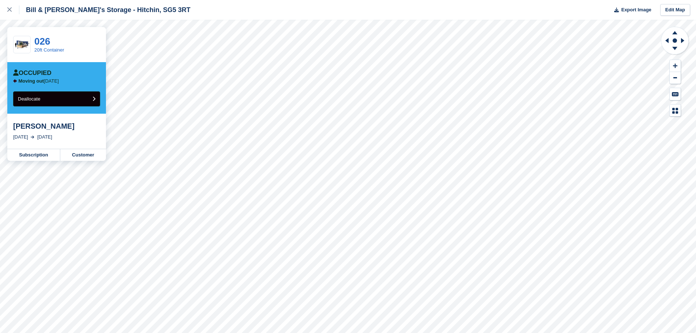 Image resolution: width=696 pixels, height=333 pixels. Describe the element at coordinates (675, 94) in the screenshot. I see `button: Keyboard Shortcuts` at that location.